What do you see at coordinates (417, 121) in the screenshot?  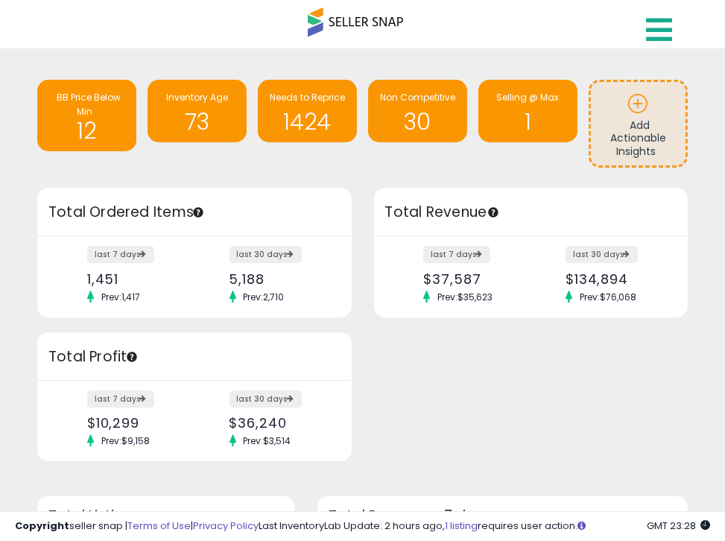 I see `h1: 30` at bounding box center [417, 121].